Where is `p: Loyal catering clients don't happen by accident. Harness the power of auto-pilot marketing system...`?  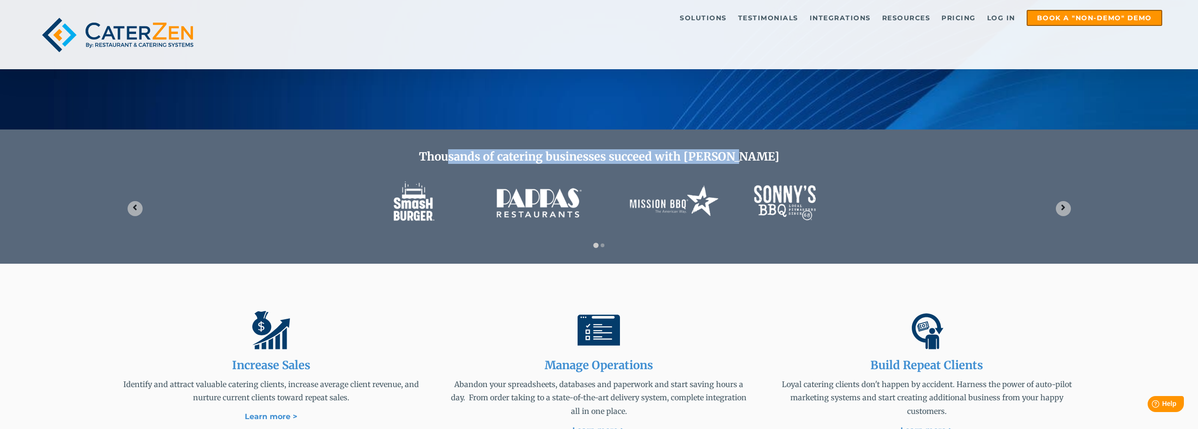
p: Loyal catering clients don't happen by accident. Harness the power of auto-pilot marketing system... is located at coordinates (927, 398).